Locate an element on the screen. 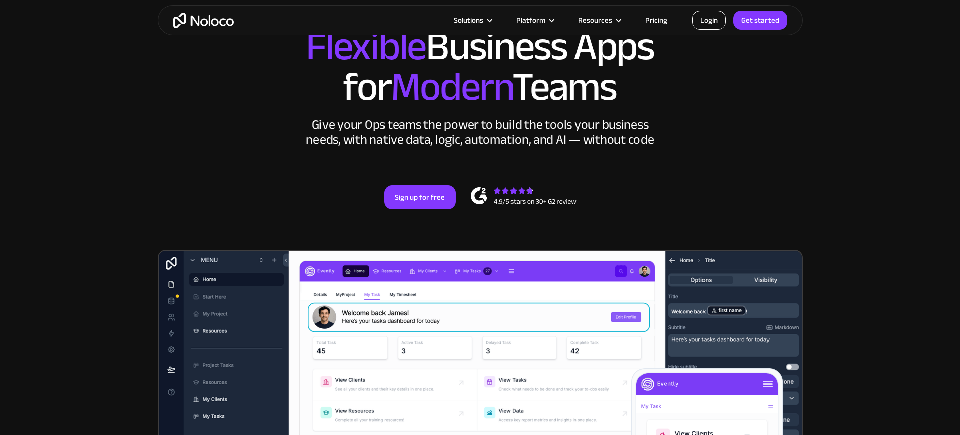 The width and height of the screenshot is (960, 435). div: Give your Ops teams the power to build the tools your business needs, with native data, logic, au... is located at coordinates (480, 132).